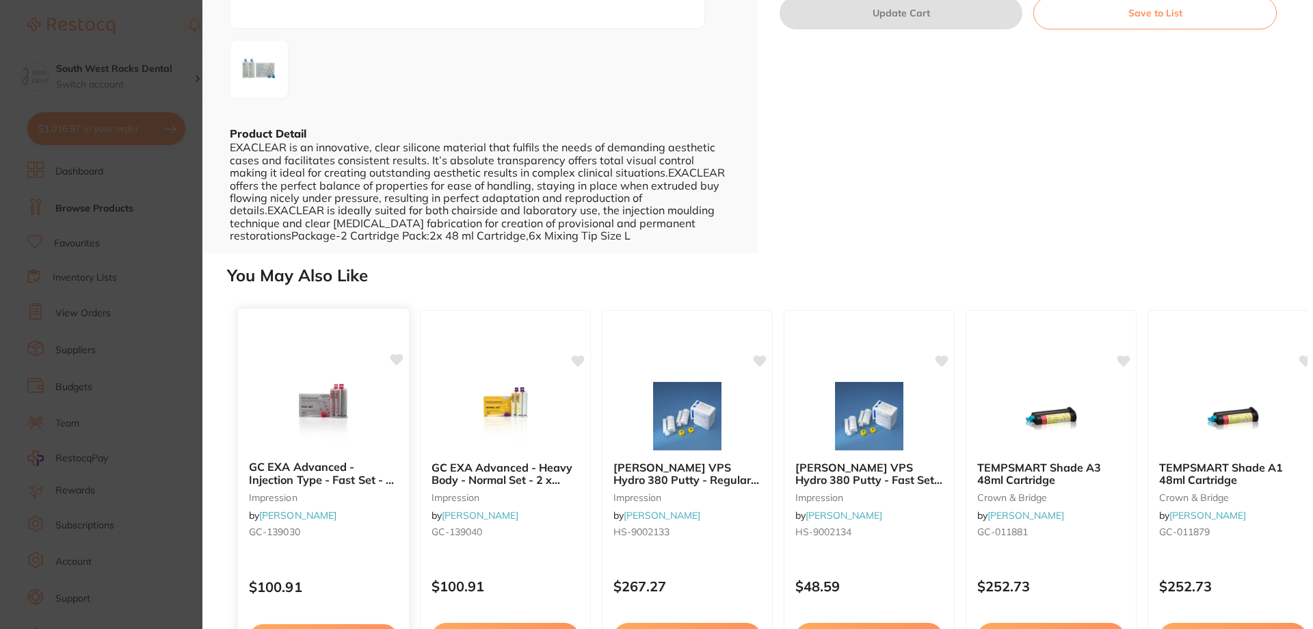  I want to click on img: Henry Schein VPS Hydro 380 Putty - Regular Set, 2-Pack (380ml Cartridges), 2-Pack Bayonet Rings a..., so click(688, 416).